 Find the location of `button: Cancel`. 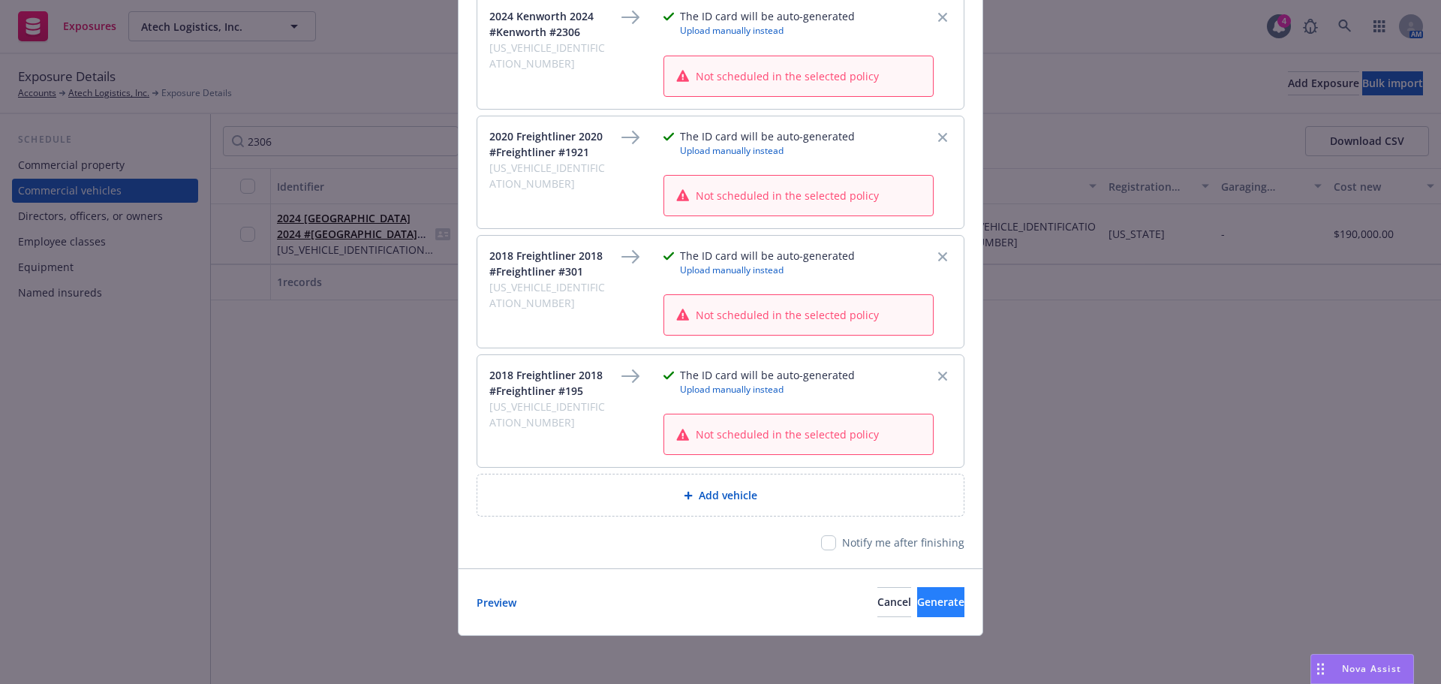

button: Cancel is located at coordinates (894, 602).